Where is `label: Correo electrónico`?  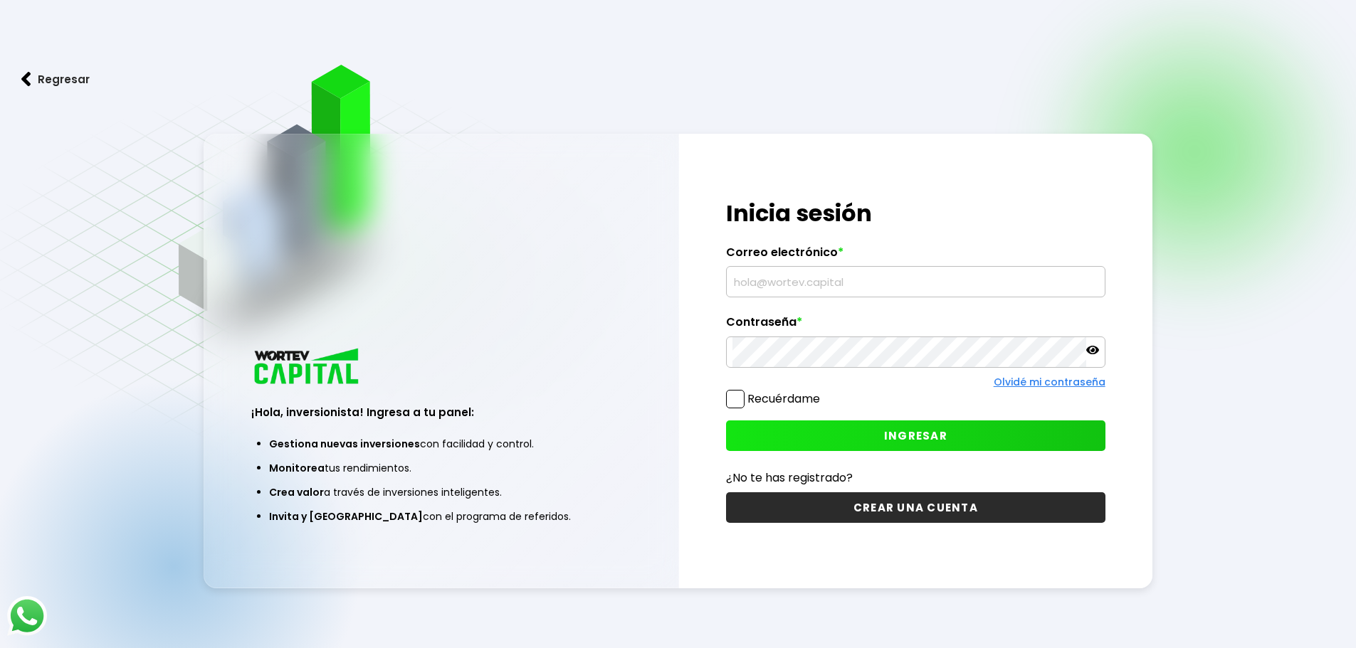 label: Correo electrónico is located at coordinates (915, 256).